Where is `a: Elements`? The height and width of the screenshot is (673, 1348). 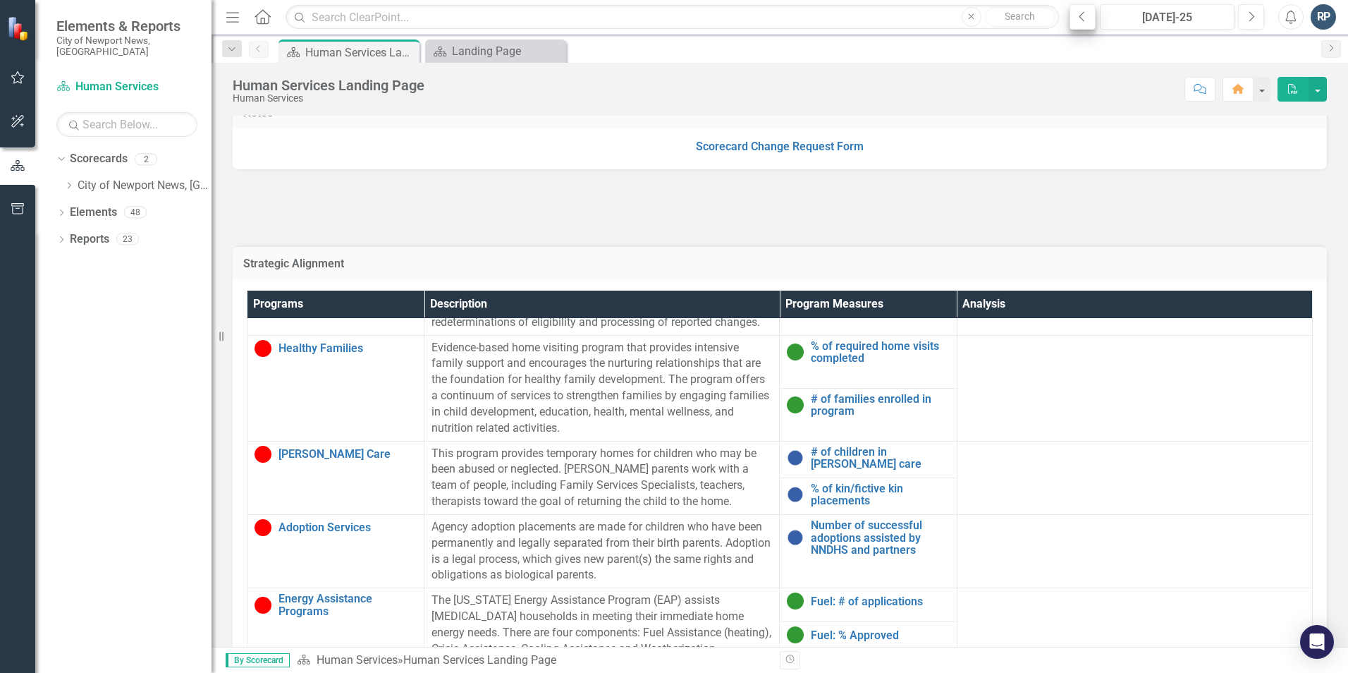
a: Elements is located at coordinates (93, 212).